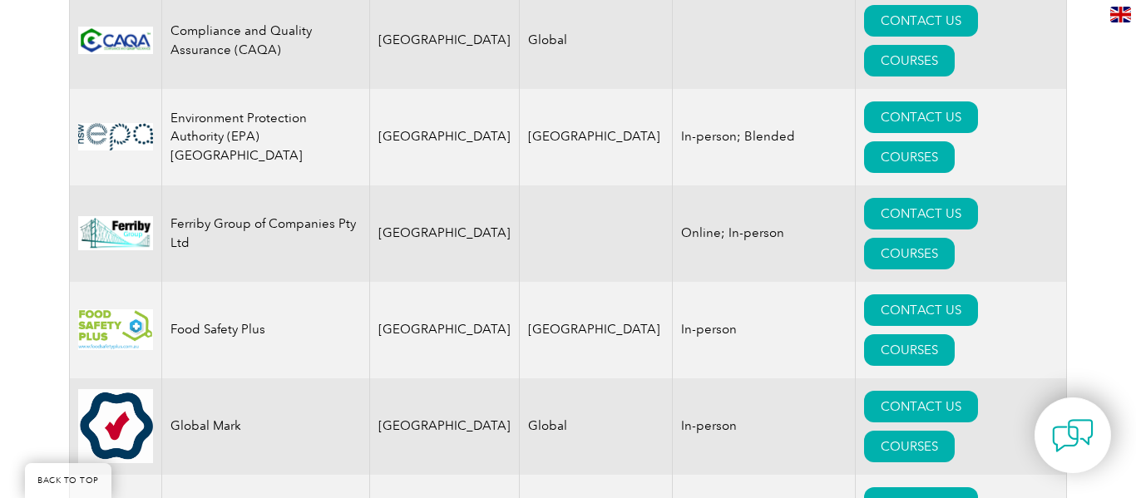 This screenshot has width=1136, height=498. What do you see at coordinates (266, 330) in the screenshot?
I see `td: Food Safety Plus` at bounding box center [266, 330].